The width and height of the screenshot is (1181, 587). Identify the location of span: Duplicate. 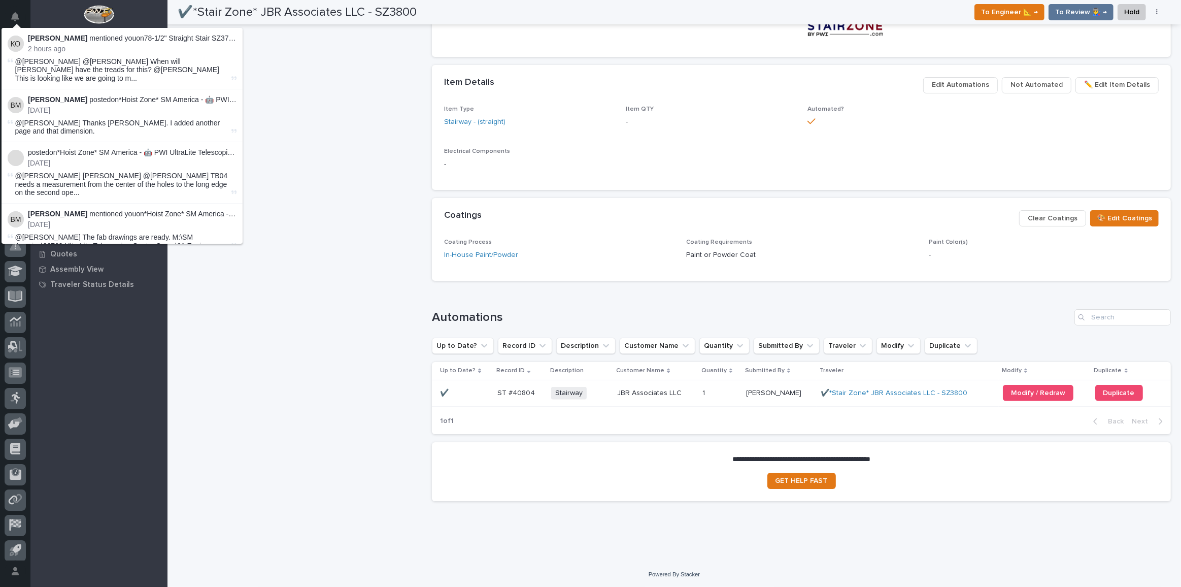
(1119, 393).